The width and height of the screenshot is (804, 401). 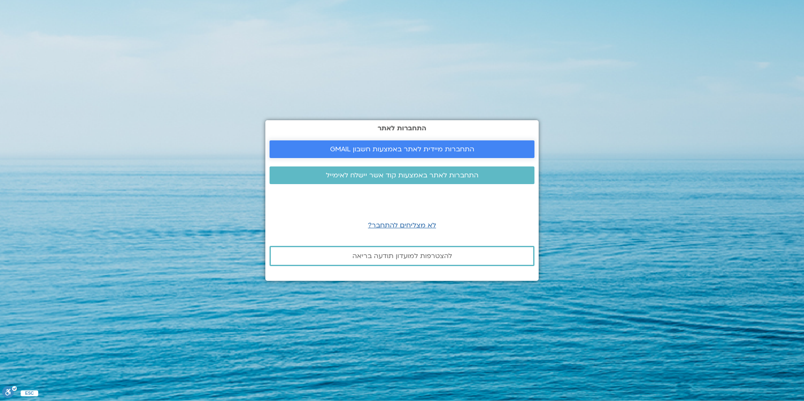 I want to click on span: התחברות מיידית לאתר באמצעות חשבון GMAIL, so click(x=402, y=149).